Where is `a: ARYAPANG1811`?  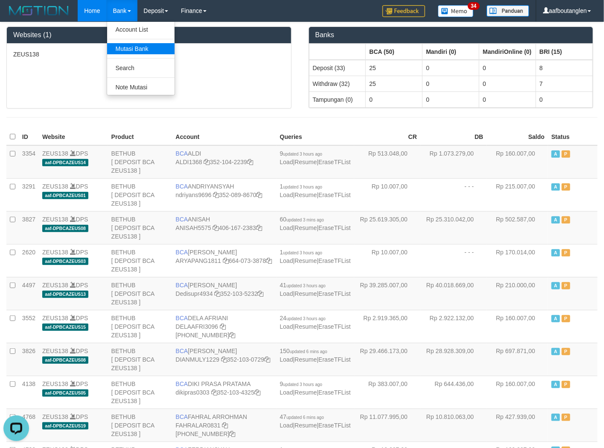 a: ARYAPANG1811 is located at coordinates (198, 261).